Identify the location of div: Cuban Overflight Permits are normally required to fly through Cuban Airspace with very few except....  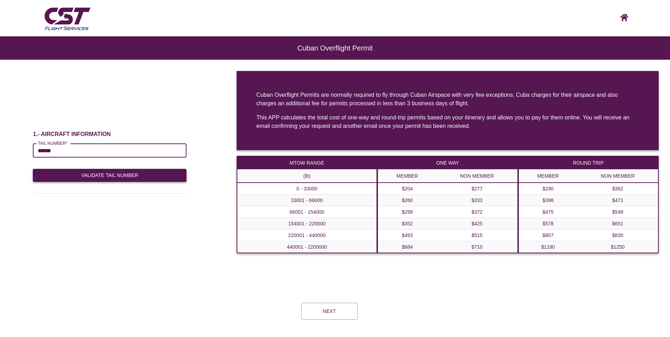
(447, 99).